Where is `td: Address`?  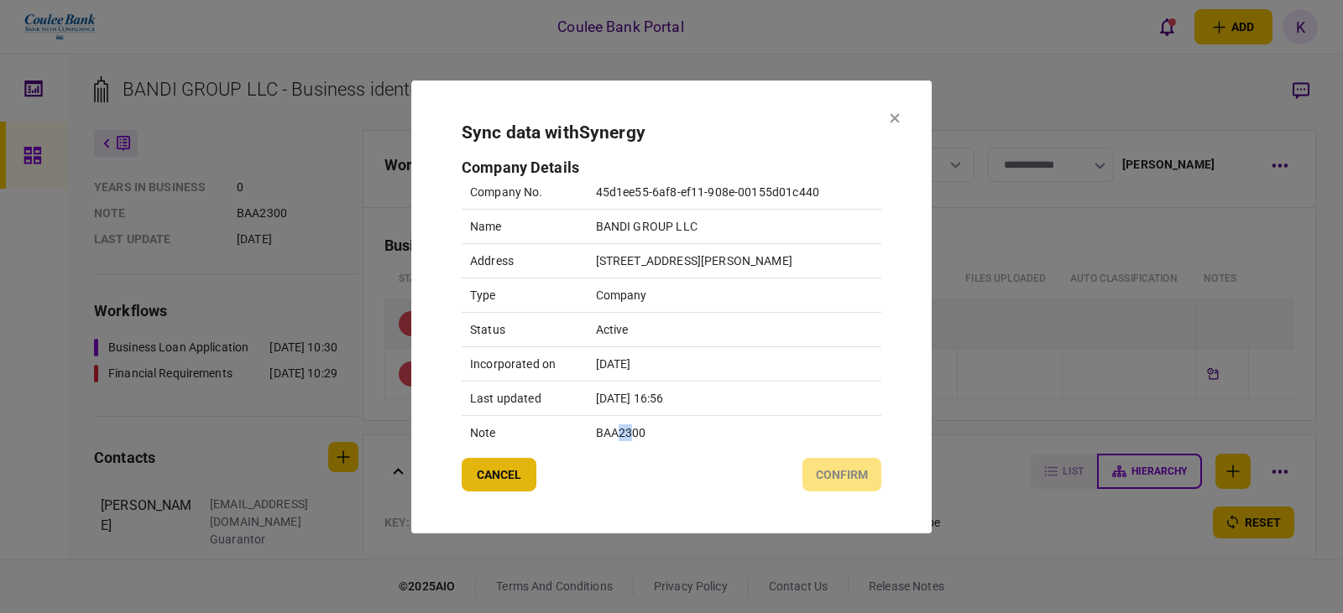
td: Address is located at coordinates (524, 260).